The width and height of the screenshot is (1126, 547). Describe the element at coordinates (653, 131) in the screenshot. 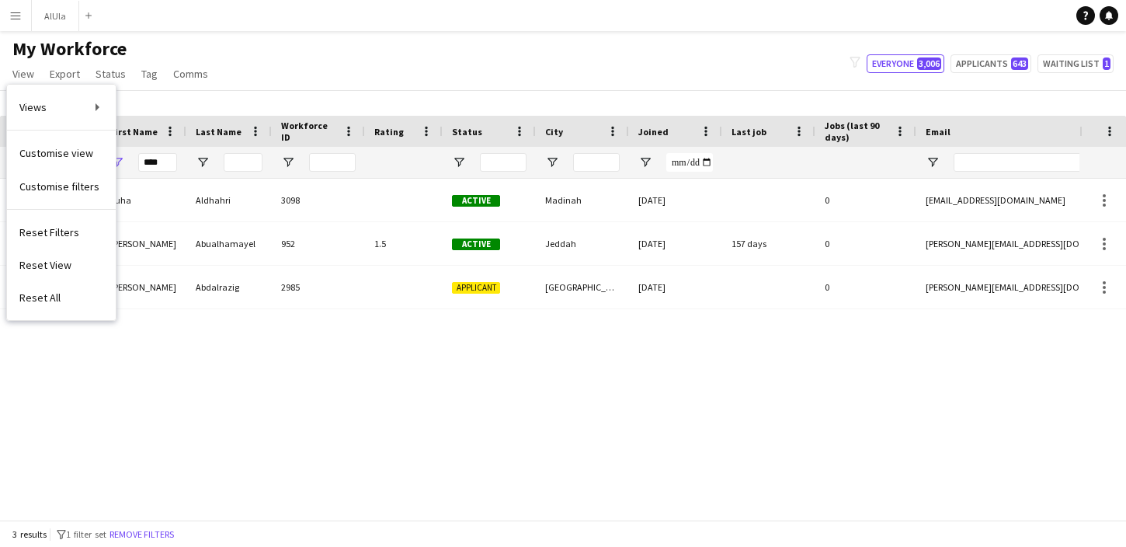

I see `span: Joined` at that location.